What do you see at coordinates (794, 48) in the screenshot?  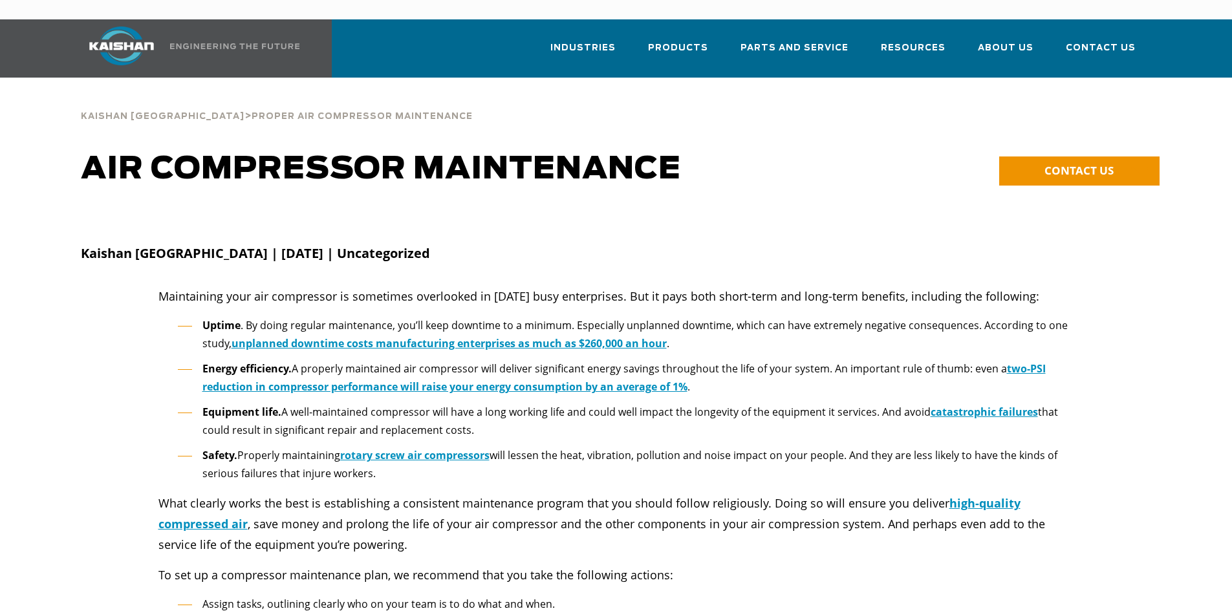 I see `span: Parts and Service` at bounding box center [794, 48].